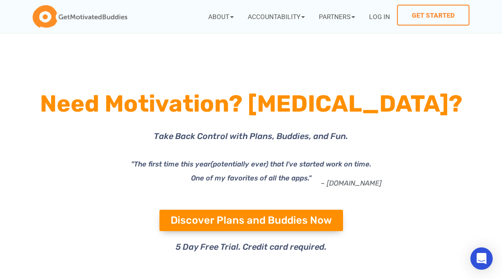  I want to click on a: About, so click(221, 16).